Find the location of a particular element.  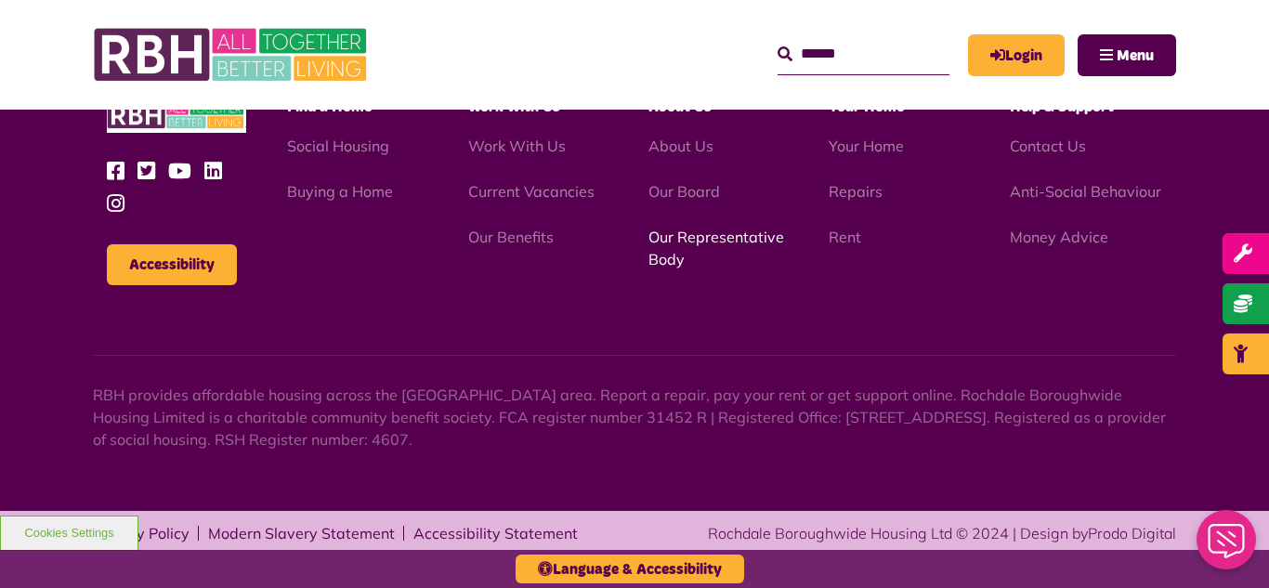

span: About Us is located at coordinates (680, 107).